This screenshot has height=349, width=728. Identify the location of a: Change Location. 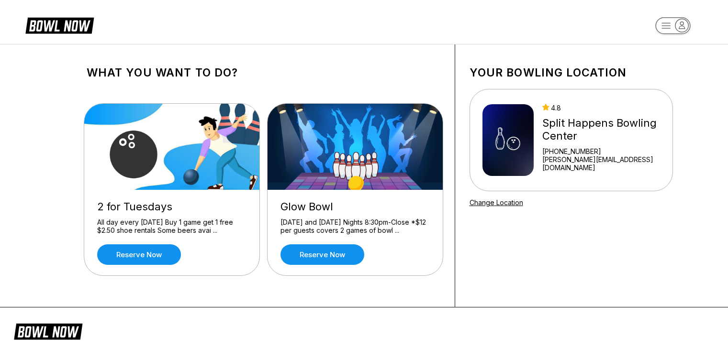
(496, 202).